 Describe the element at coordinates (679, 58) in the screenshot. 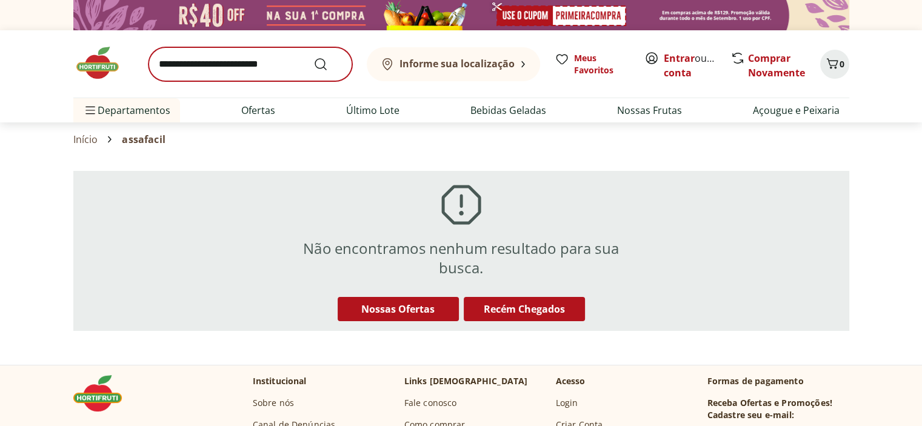

I see `a: Entrar` at that location.